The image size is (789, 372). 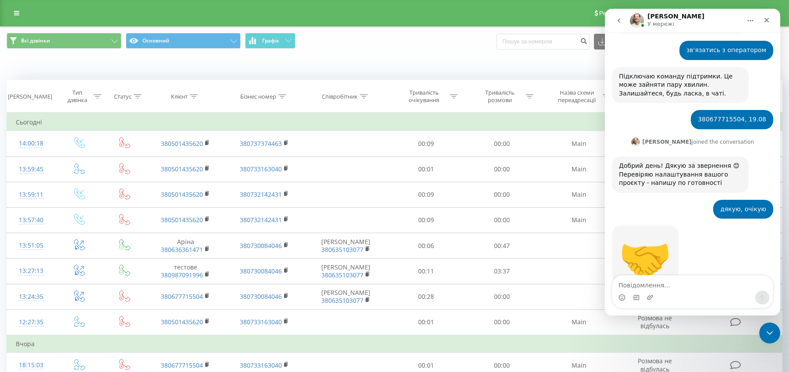 I want to click on div: Тривалість очікування, so click(x=424, y=96).